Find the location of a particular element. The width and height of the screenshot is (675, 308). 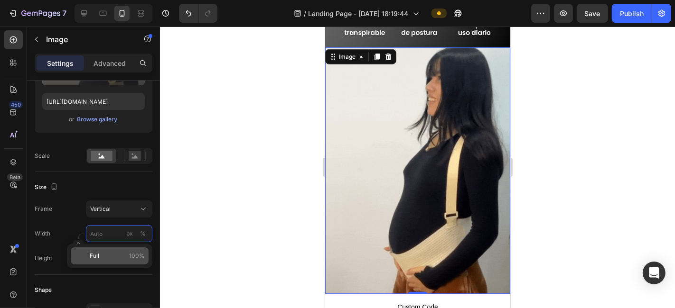

div: Beta is located at coordinates (15, 177).